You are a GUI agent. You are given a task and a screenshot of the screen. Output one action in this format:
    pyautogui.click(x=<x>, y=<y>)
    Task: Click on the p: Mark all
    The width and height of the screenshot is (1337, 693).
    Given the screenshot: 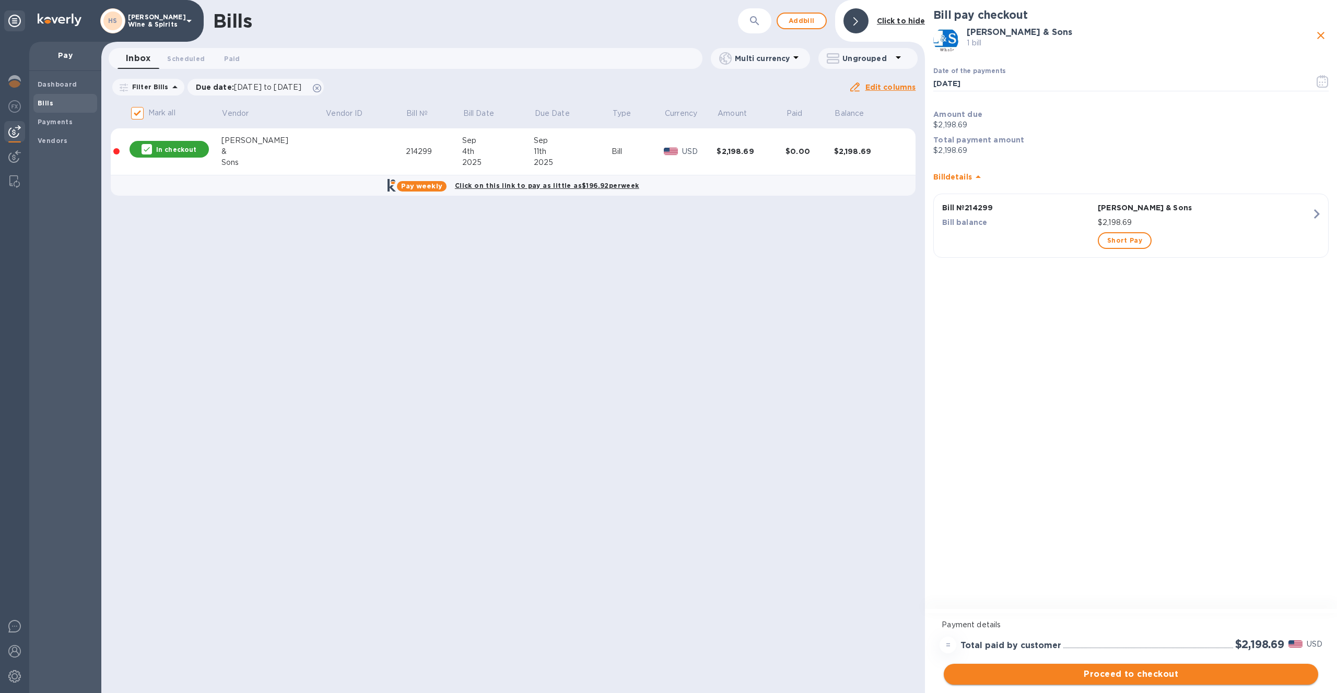 What is the action you would take?
    pyautogui.click(x=162, y=113)
    